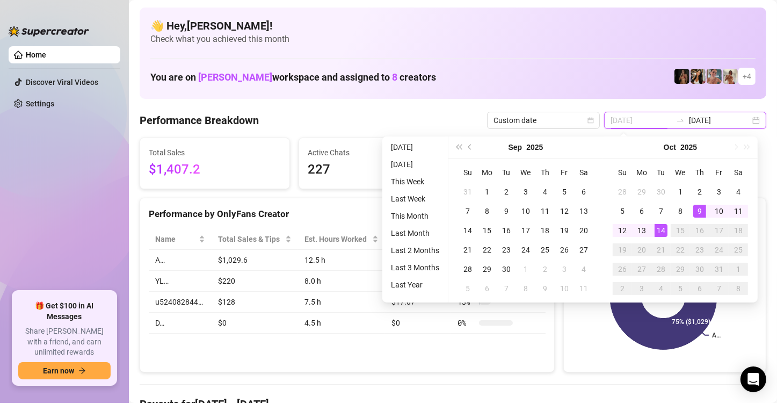  What do you see at coordinates (487, 250) in the screenshot?
I see `td: 2025-09-22` at bounding box center [487, 250].